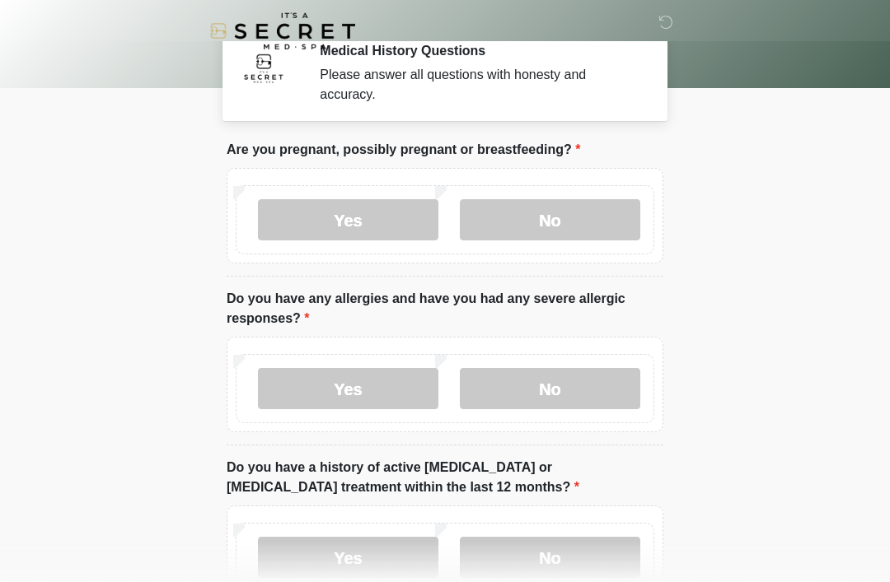 This screenshot has height=582, width=890. I want to click on img: Agent Avatar, so click(264, 68).